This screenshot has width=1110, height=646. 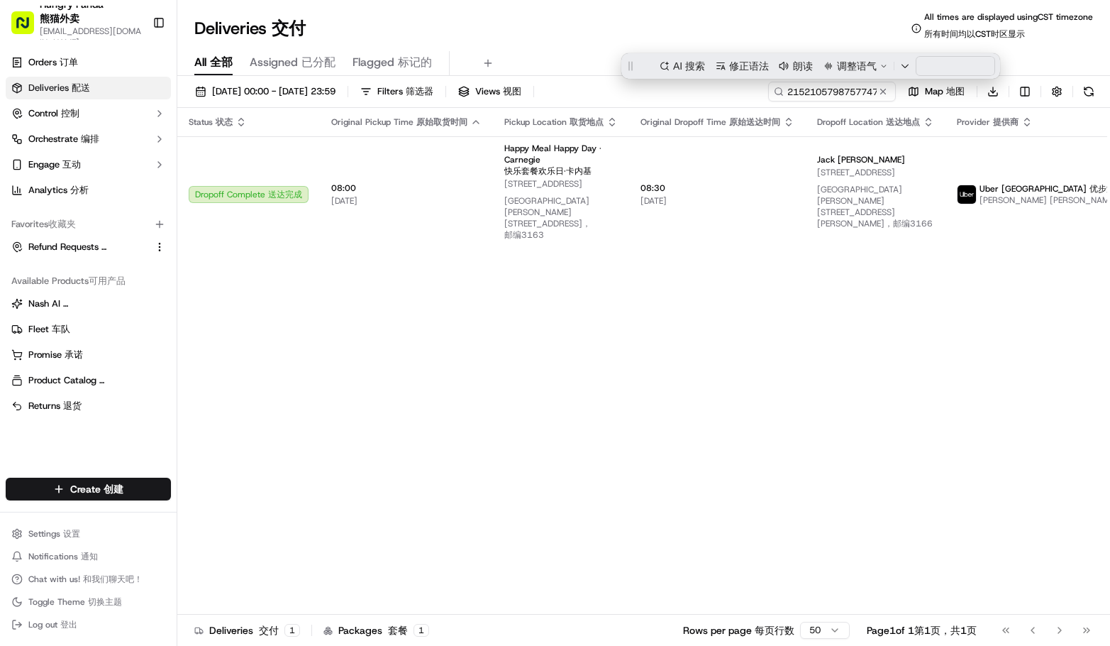 What do you see at coordinates (710, 122) in the screenshot?
I see `span: Original Dropoff Time` at bounding box center [710, 122].